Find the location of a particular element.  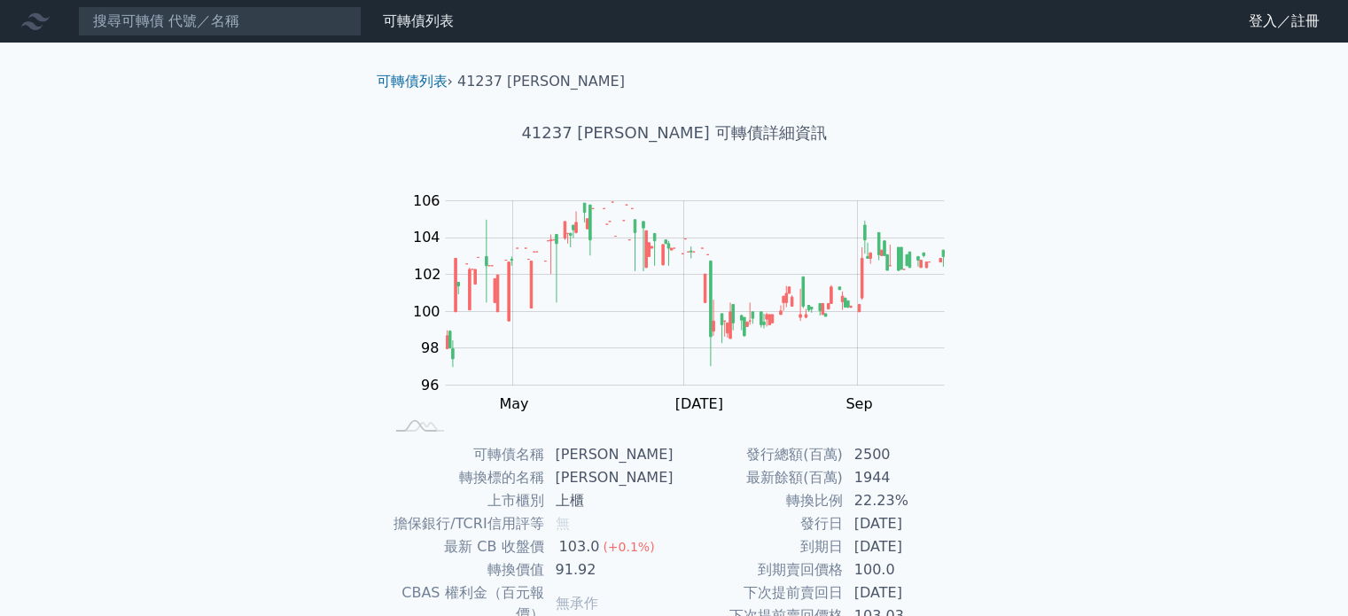

td: 發行總額(百萬) is located at coordinates (758, 455).